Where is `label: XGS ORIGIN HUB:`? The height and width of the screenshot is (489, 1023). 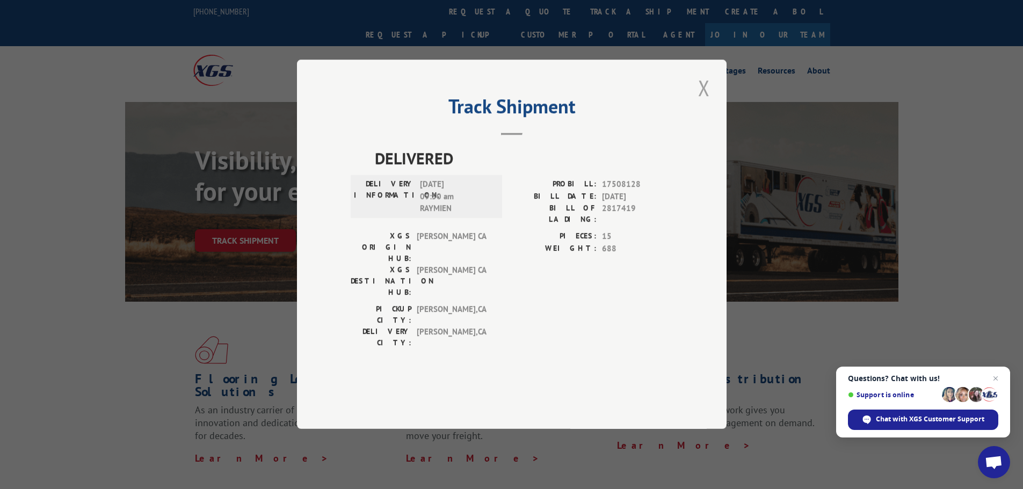
label: XGS ORIGIN HUB: is located at coordinates (381, 248).